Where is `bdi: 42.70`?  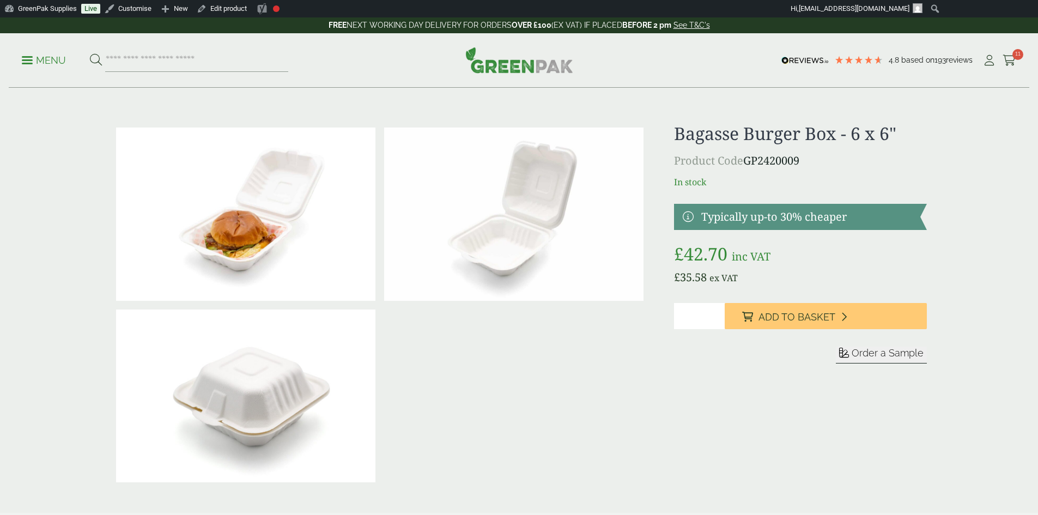
bdi: 42.70 is located at coordinates (701, 253).